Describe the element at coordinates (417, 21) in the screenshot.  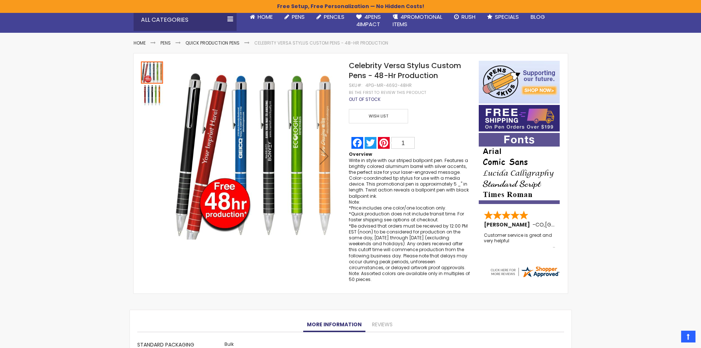
I see `a: 4PROMOTIONALITEMS` at that location.